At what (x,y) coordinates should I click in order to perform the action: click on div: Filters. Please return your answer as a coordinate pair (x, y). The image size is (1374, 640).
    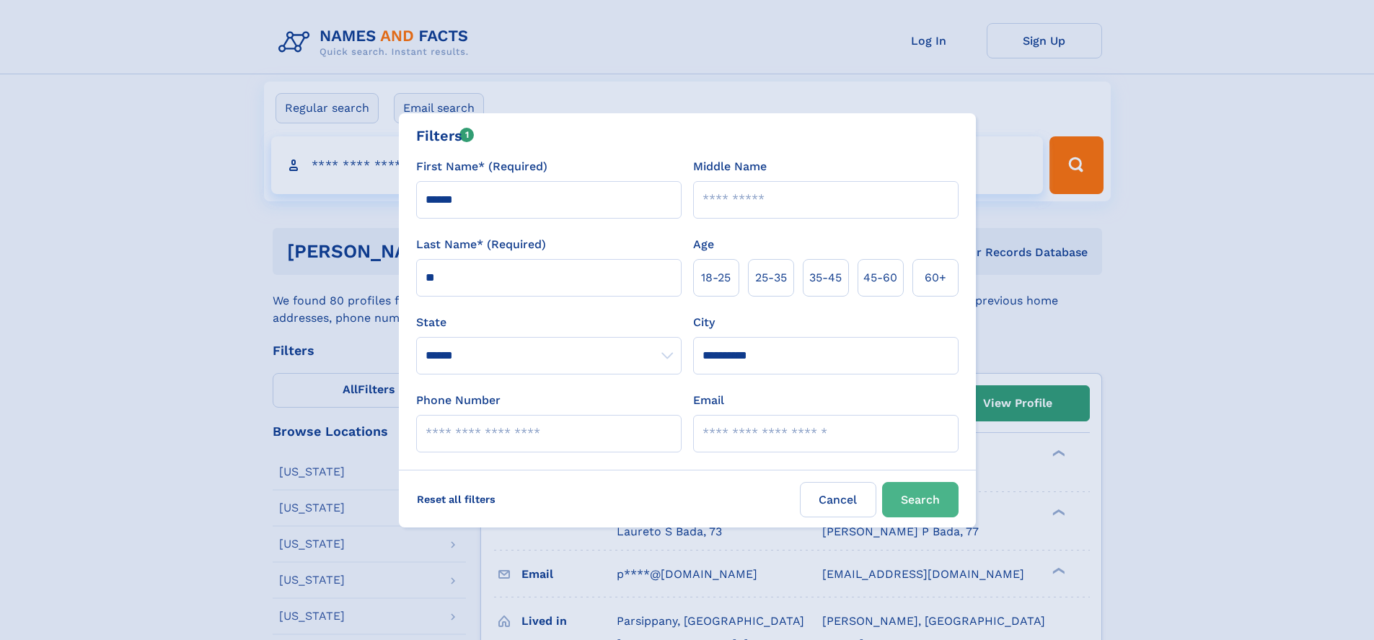
    Looking at the image, I should click on (445, 136).